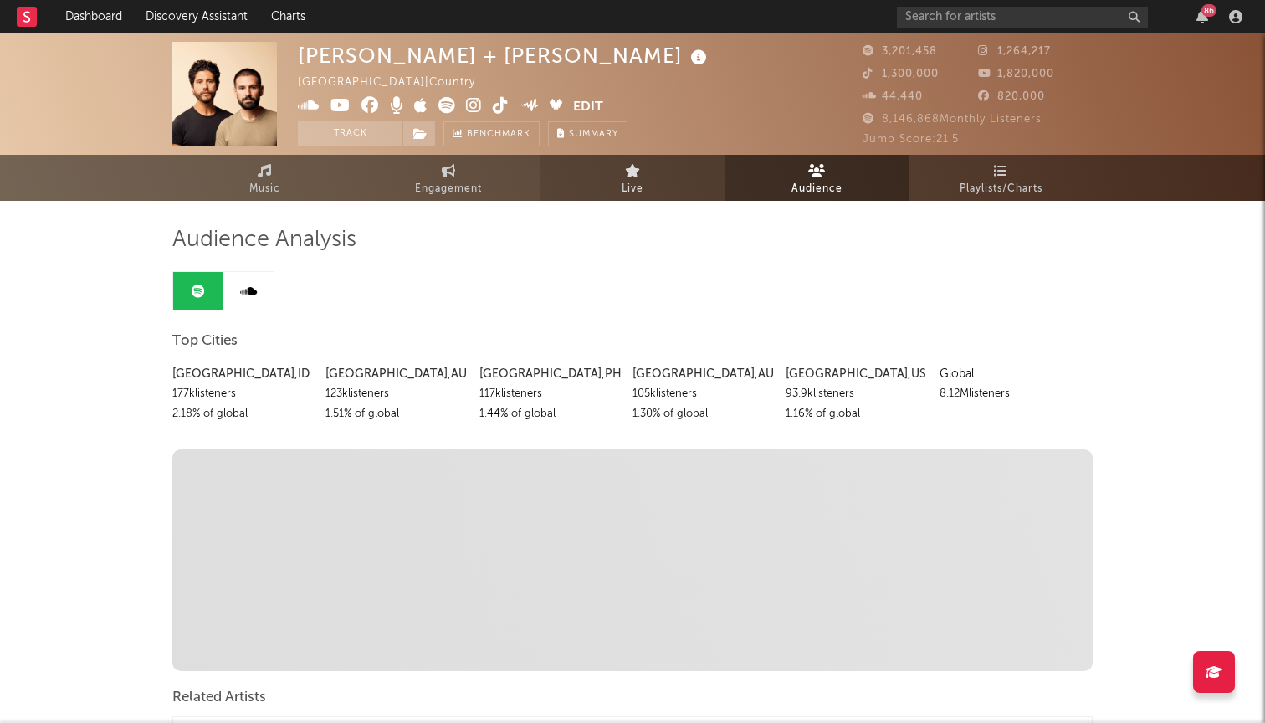 The width and height of the screenshot is (1265, 723). Describe the element at coordinates (816, 177) in the screenshot. I see `a: Audience` at that location.